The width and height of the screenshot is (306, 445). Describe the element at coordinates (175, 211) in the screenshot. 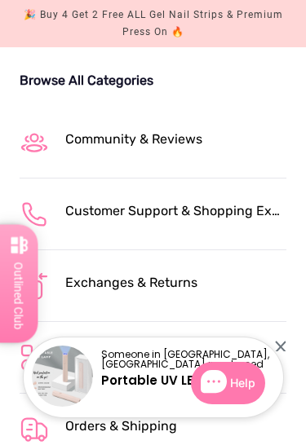

I see `div: Customer Support & Shopping Experience` at that location.